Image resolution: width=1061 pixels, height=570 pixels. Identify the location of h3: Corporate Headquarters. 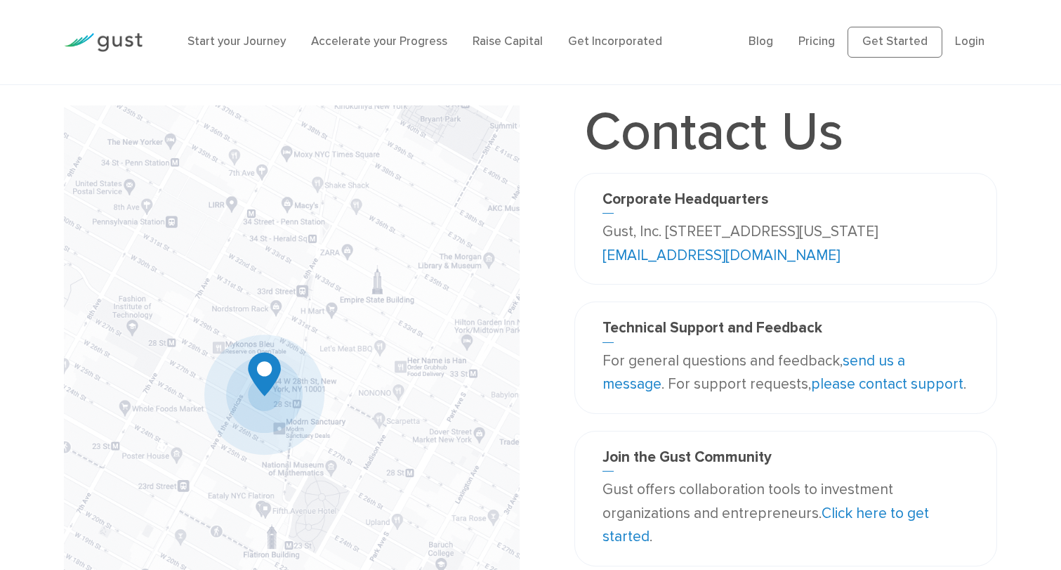
(786, 202).